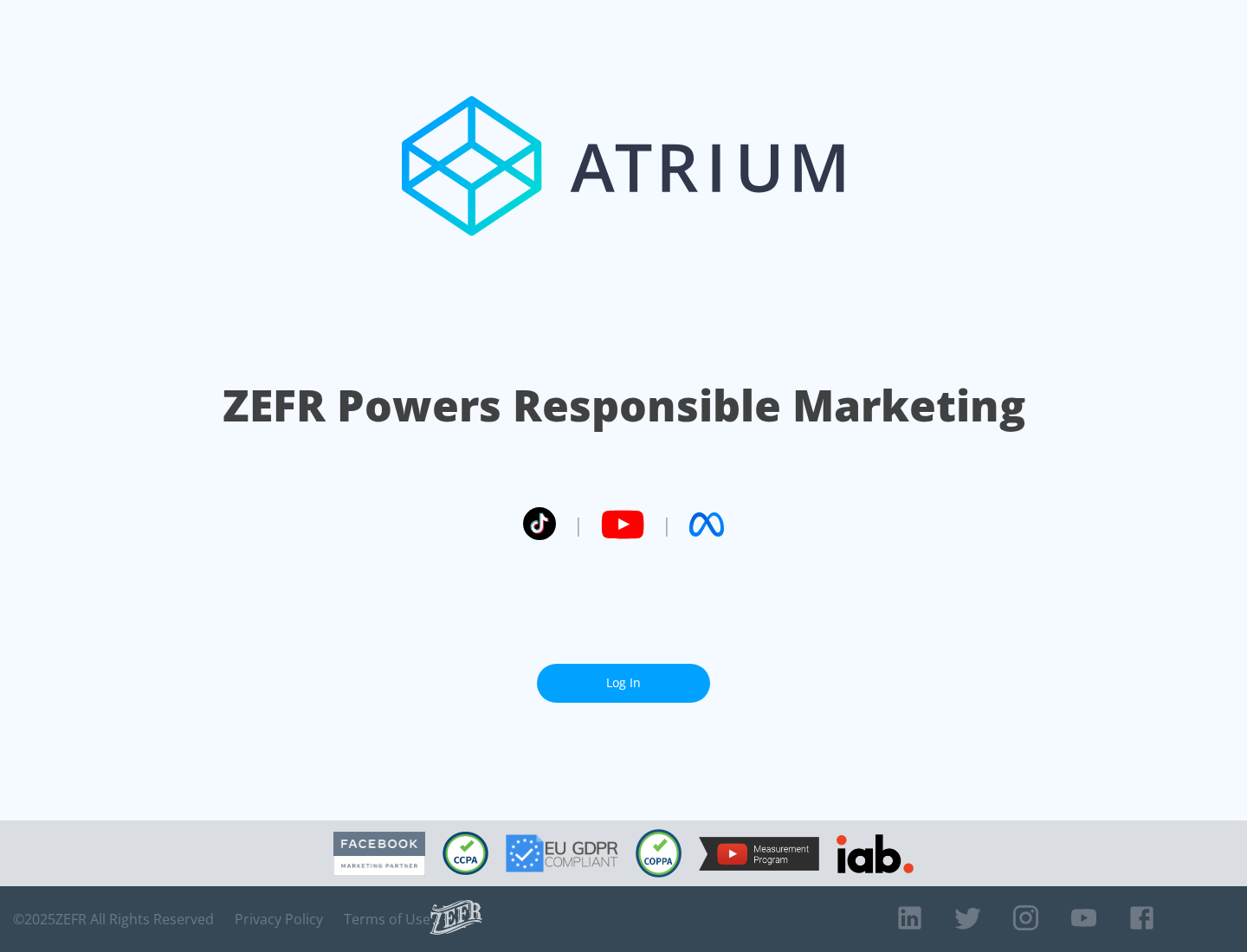 The image size is (1247, 952). I want to click on a: Log In, so click(624, 683).